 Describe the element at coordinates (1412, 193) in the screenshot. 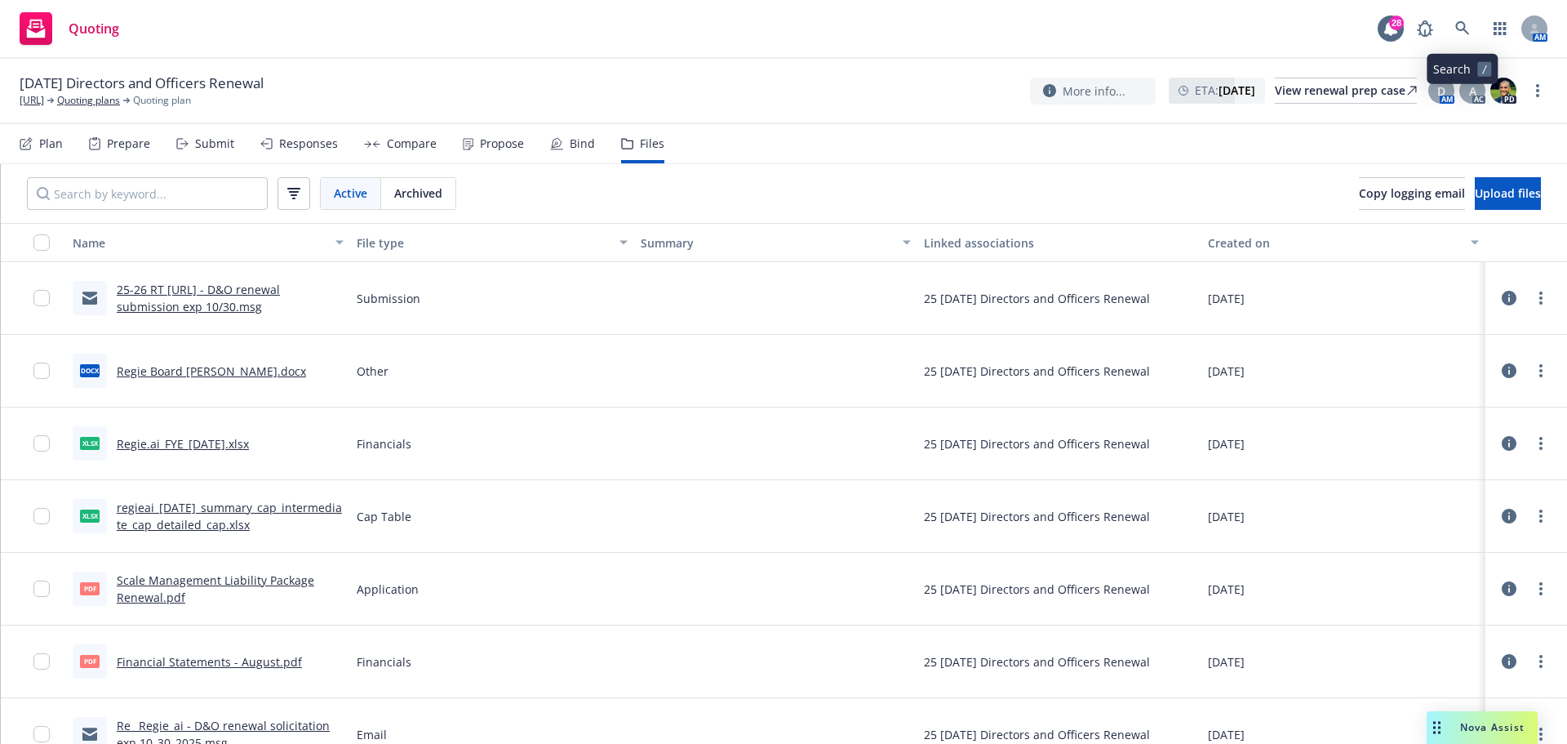

I see `span: Copy logging email` at that location.